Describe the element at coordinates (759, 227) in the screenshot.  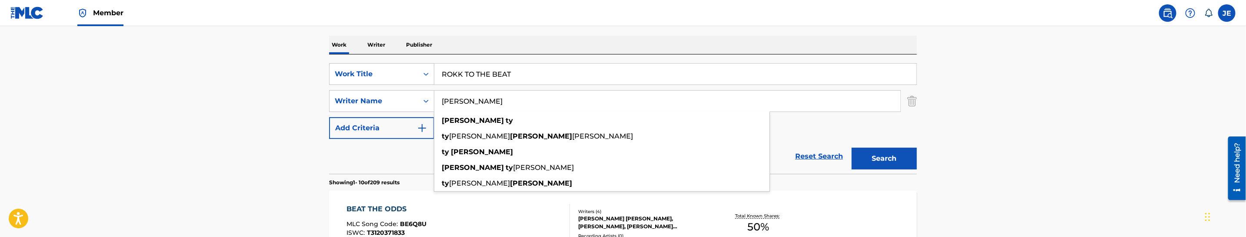
I see `span: 50 %` at that location.